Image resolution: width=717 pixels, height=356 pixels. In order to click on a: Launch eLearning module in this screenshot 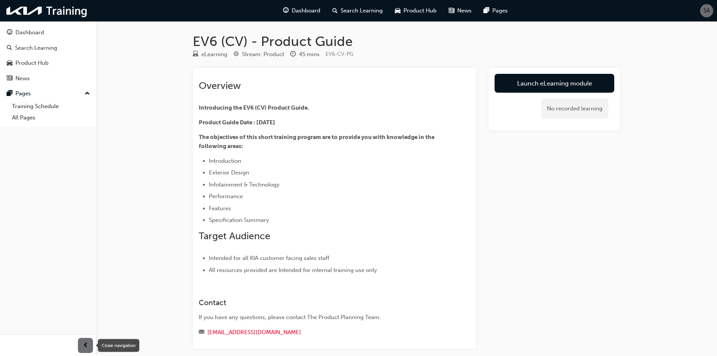, I will do `click(554, 83)`.